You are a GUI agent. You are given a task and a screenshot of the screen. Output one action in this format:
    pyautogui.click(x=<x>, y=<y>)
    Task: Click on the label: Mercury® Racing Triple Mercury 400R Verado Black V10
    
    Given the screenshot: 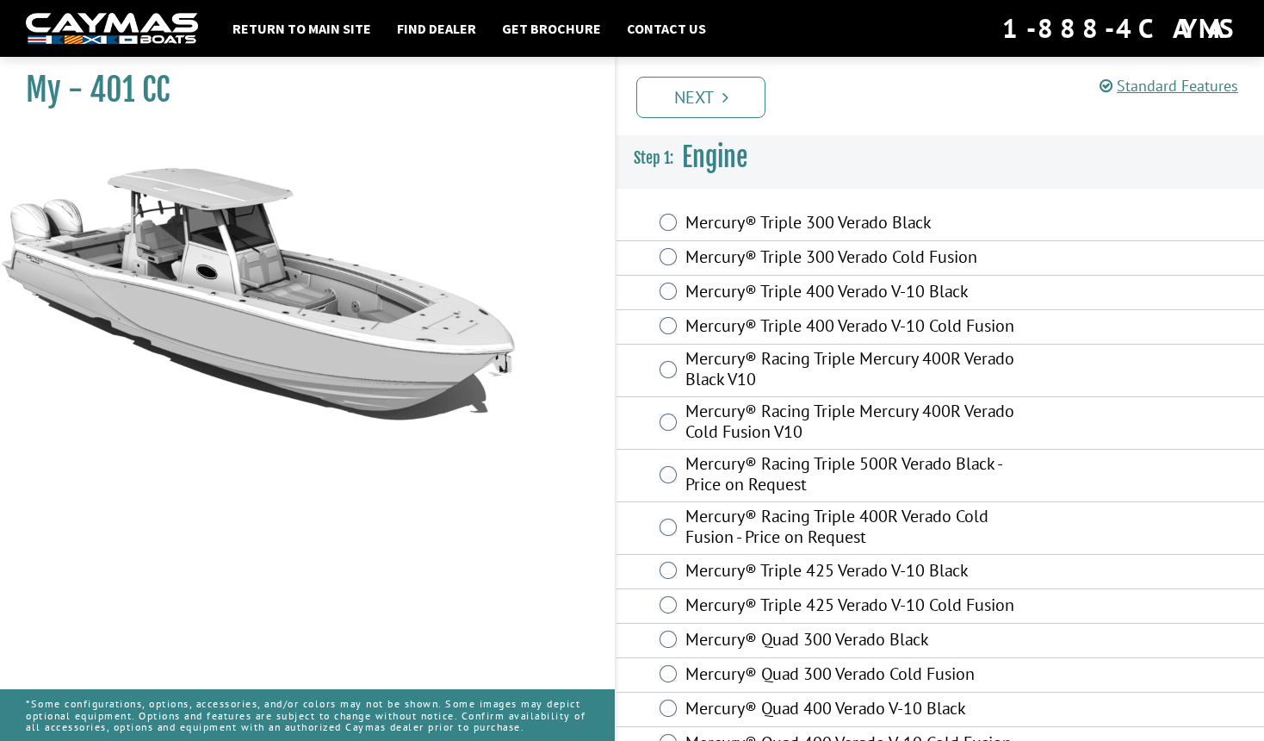 What is the action you would take?
    pyautogui.click(x=859, y=370)
    